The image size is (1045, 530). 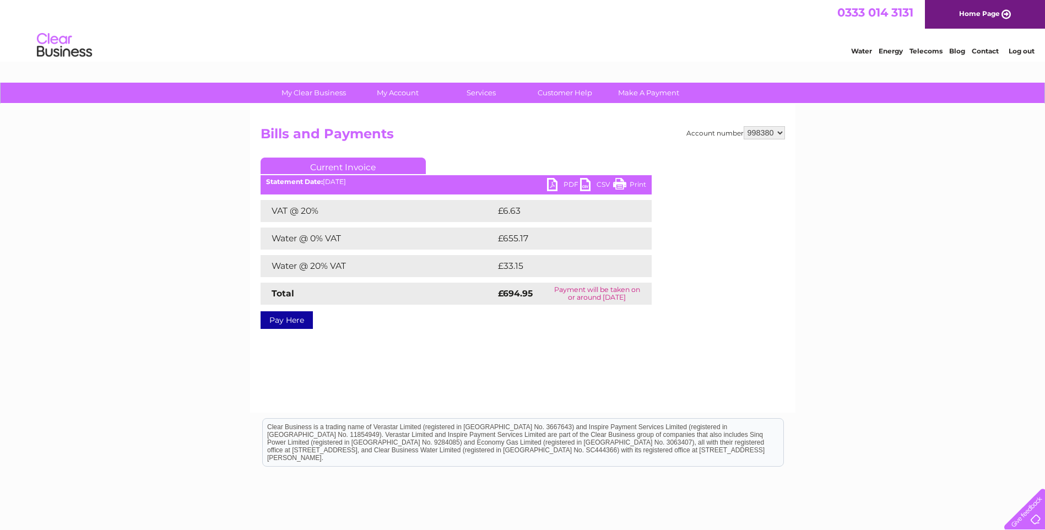 I want to click on a: Current Invoice, so click(x=343, y=166).